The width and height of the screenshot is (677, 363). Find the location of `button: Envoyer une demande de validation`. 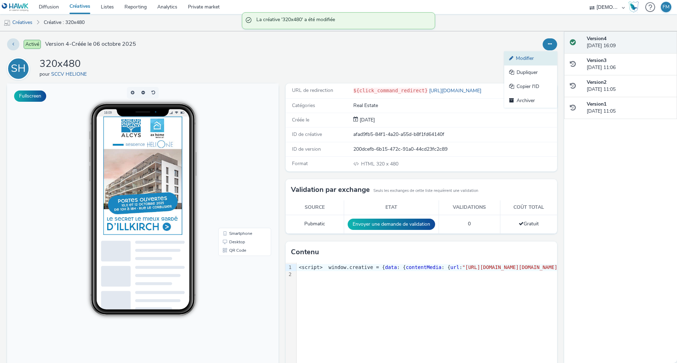

button: Envoyer une demande de validation is located at coordinates (391, 225).